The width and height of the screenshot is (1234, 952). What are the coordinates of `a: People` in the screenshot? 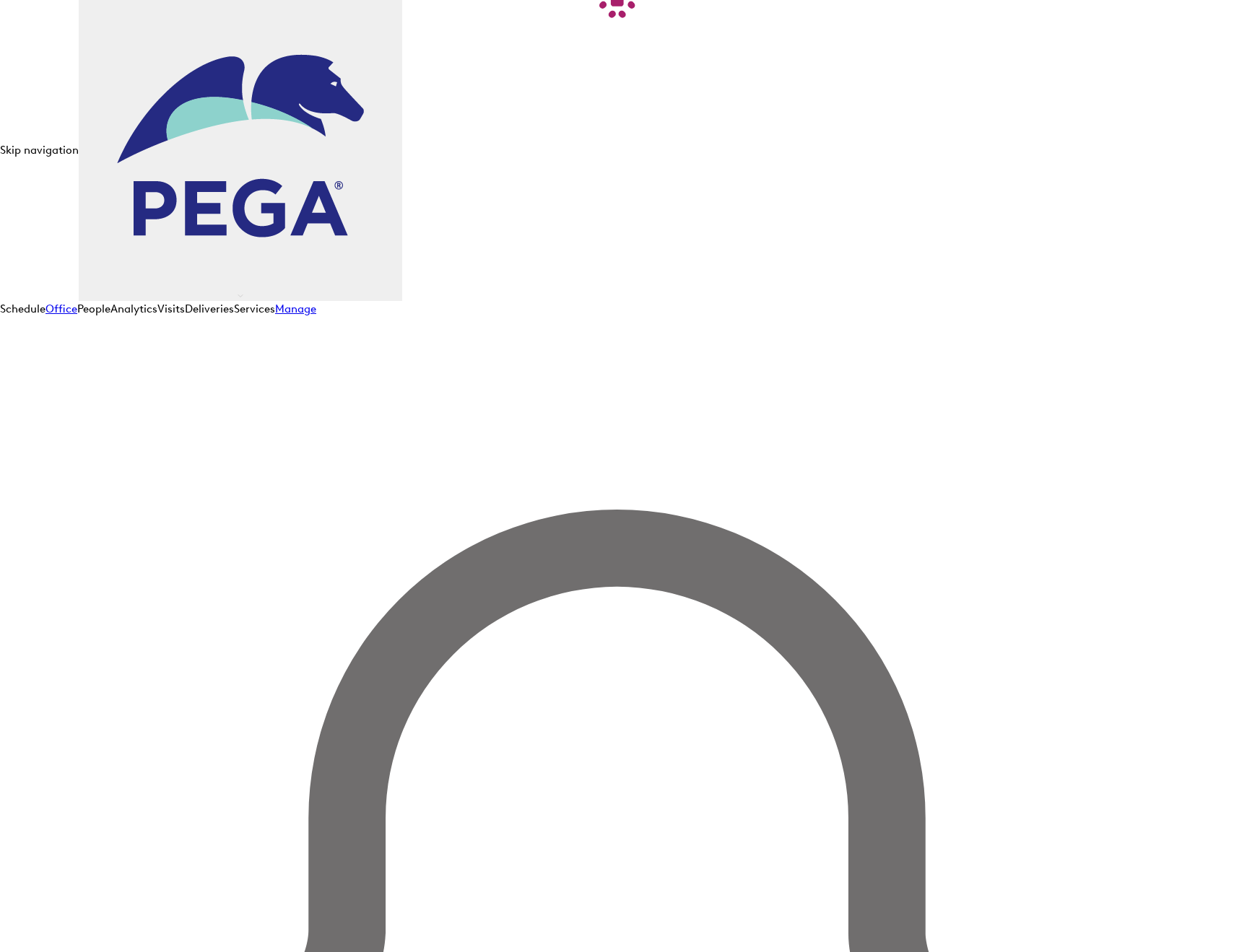 It's located at (94, 309).